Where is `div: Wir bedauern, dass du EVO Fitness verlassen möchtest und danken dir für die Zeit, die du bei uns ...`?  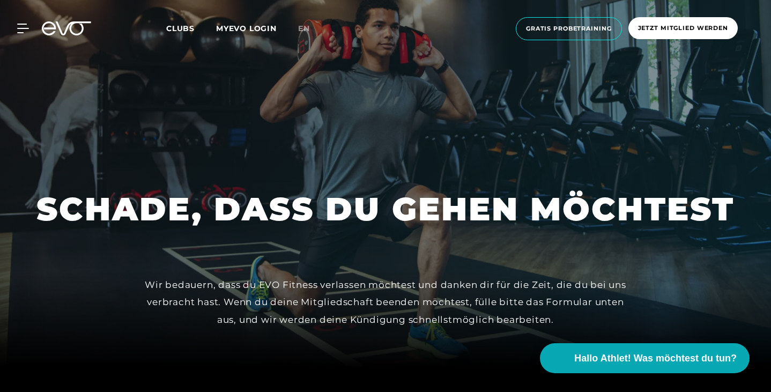 div: Wir bedauern, dass du EVO Fitness verlassen möchtest und danken dir für die Zeit, die du bei uns ... is located at coordinates (386, 302).